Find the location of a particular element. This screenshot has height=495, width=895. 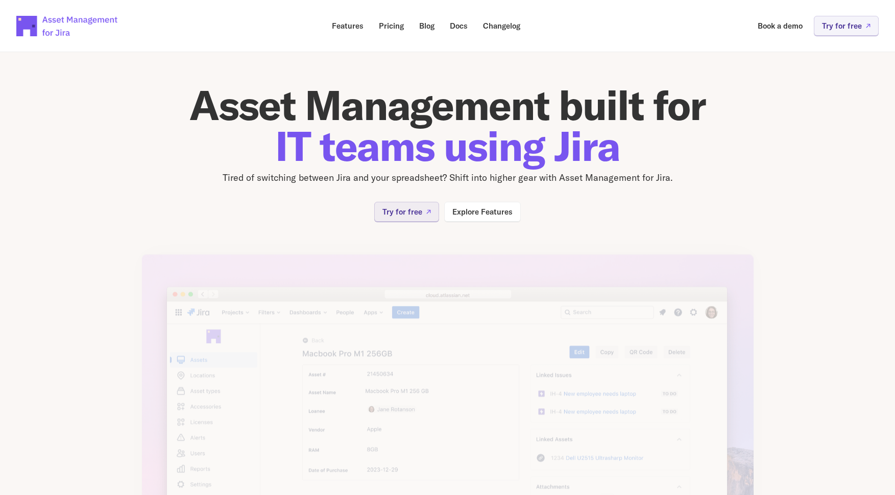

h1: Asset Management built for is located at coordinates (448, 126).